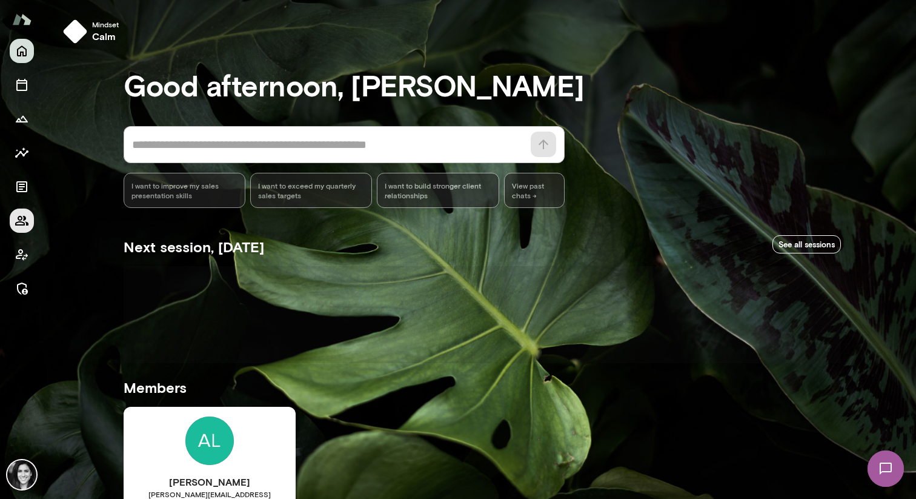 This screenshot has width=916, height=499. What do you see at coordinates (105, 36) in the screenshot?
I see `h6: calm` at bounding box center [105, 36].